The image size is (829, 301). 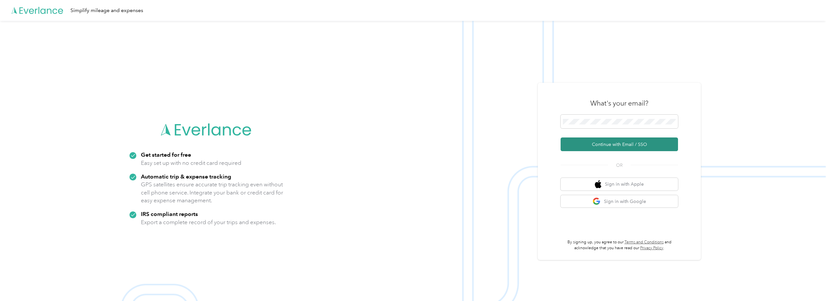 I want to click on button: apple logoSign in with Apple, so click(x=619, y=184).